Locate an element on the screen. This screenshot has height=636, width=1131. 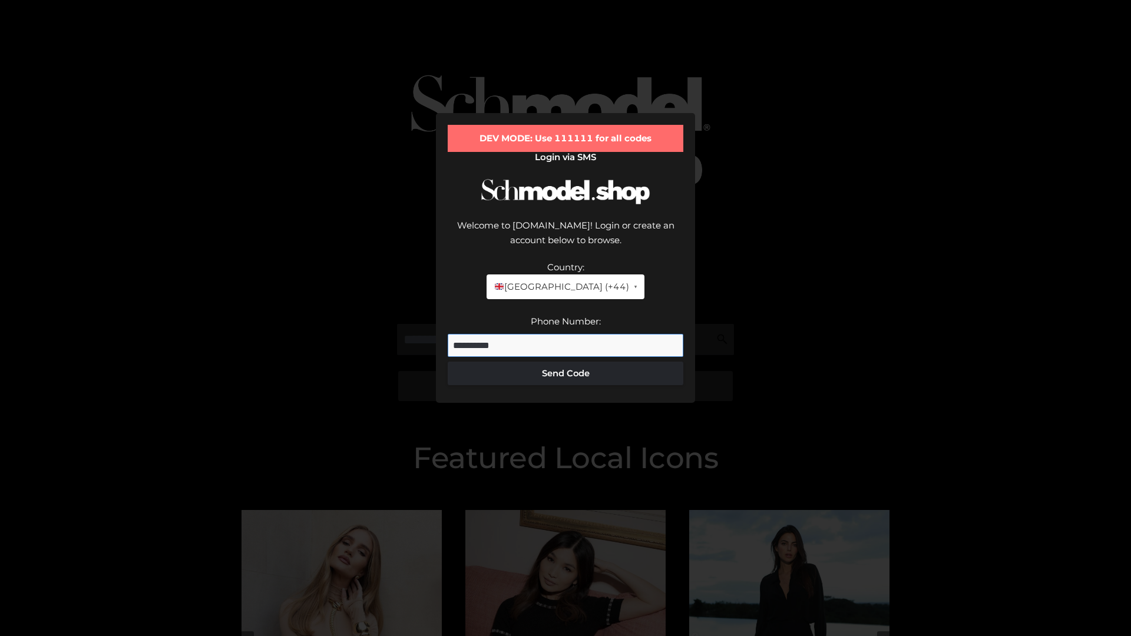
button: Send Code is located at coordinates (565, 373).